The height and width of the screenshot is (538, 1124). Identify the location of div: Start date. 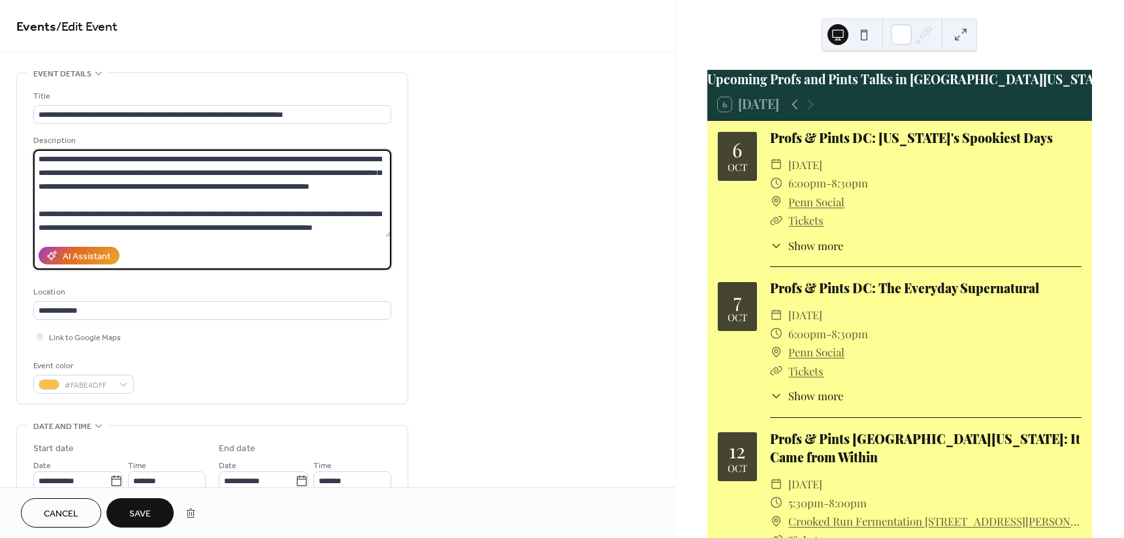
(54, 449).